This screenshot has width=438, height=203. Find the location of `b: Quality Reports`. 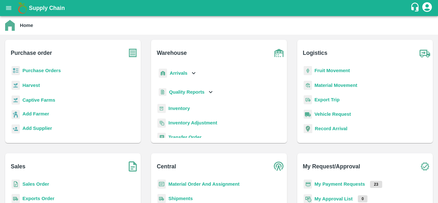

b: Quality Reports is located at coordinates (187, 92).